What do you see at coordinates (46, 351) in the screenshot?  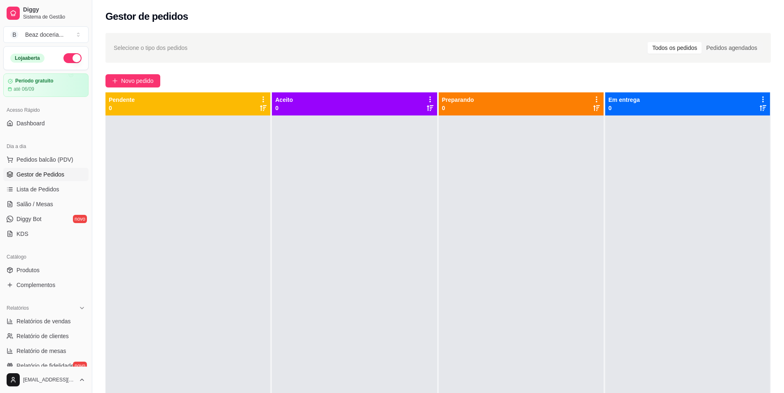 I see `a: Relatório de mesas` at bounding box center [46, 351].